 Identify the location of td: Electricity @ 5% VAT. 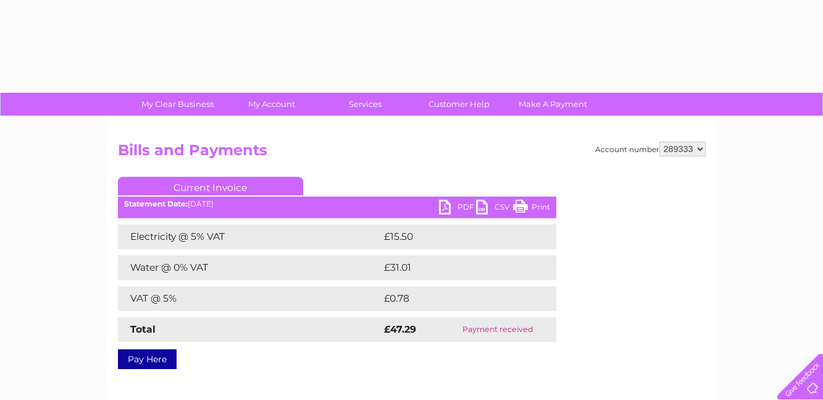
(250, 237).